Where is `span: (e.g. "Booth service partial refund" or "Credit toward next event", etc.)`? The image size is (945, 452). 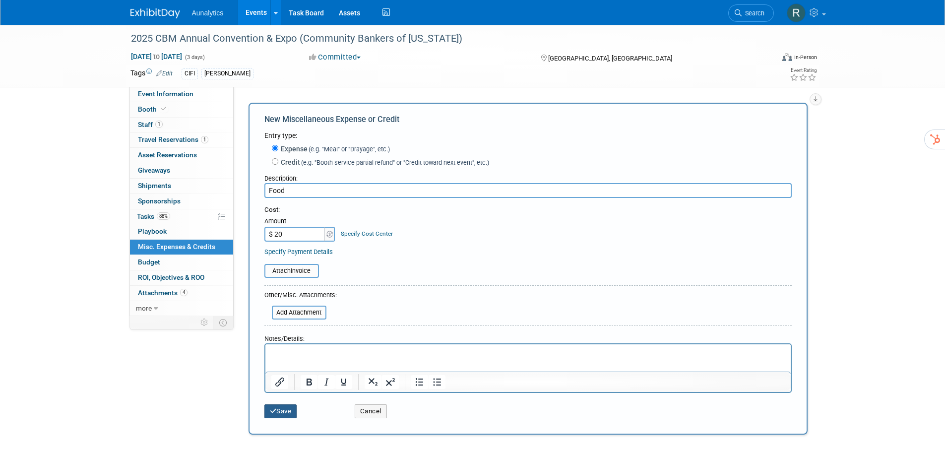
span: (e.g. "Booth service partial refund" or "Credit toward next event", etc.) is located at coordinates (394, 162).